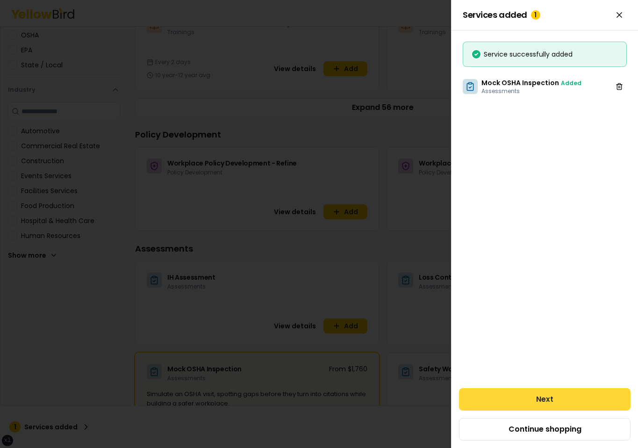 The width and height of the screenshot is (638, 448). I want to click on button: Close, so click(619, 15).